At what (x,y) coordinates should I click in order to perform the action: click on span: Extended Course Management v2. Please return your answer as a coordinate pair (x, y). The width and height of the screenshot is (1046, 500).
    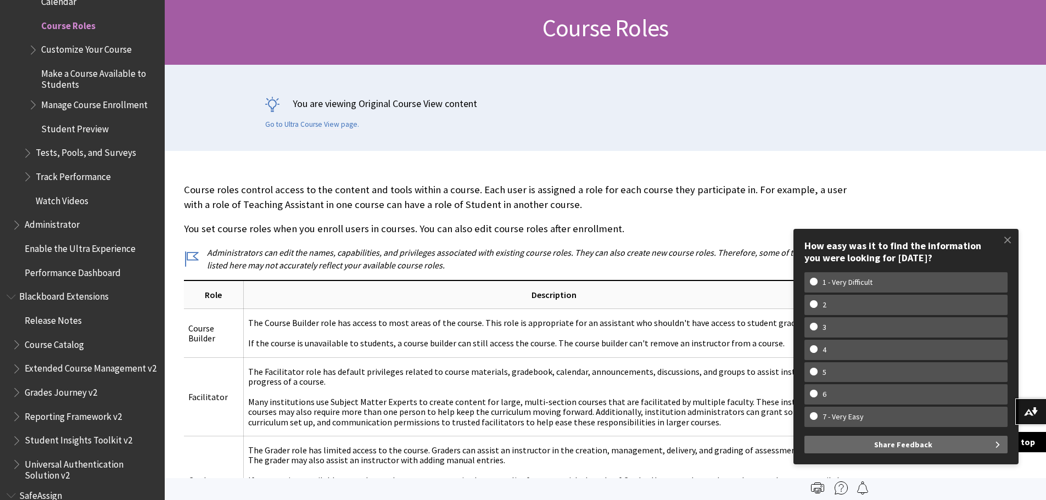
    Looking at the image, I should click on (91, 367).